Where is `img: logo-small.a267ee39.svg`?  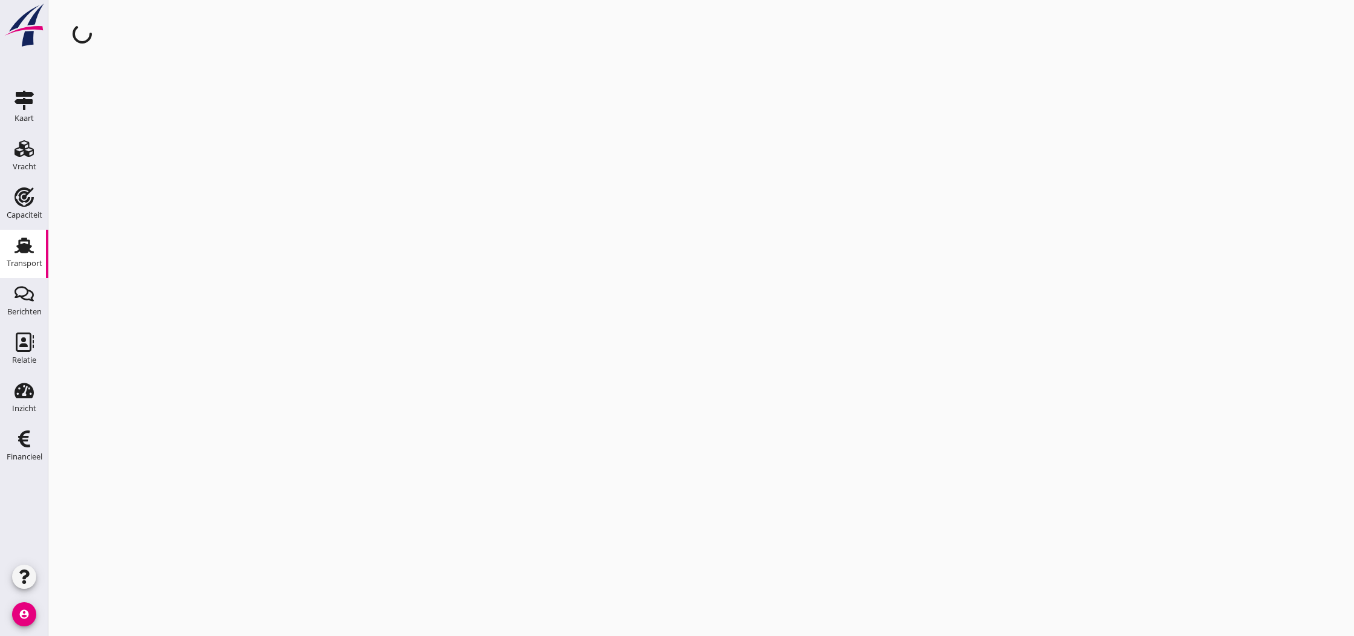
img: logo-small.a267ee39.svg is located at coordinates (24, 25).